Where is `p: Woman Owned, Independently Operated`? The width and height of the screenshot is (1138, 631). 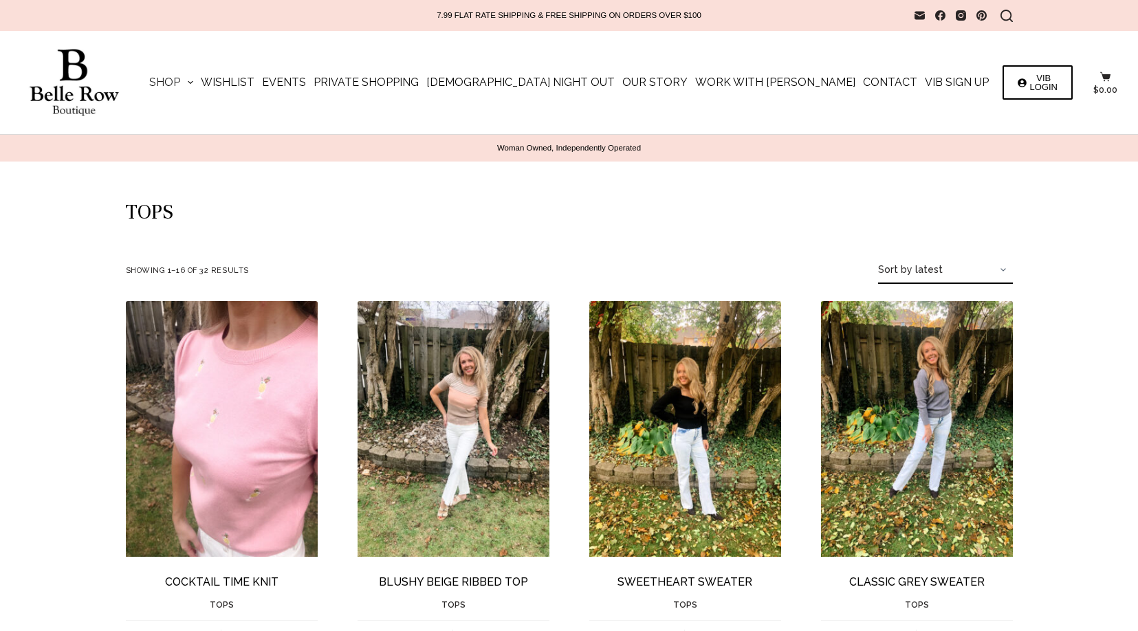
p: Woman Owned, Independently Operated is located at coordinates (569, 148).